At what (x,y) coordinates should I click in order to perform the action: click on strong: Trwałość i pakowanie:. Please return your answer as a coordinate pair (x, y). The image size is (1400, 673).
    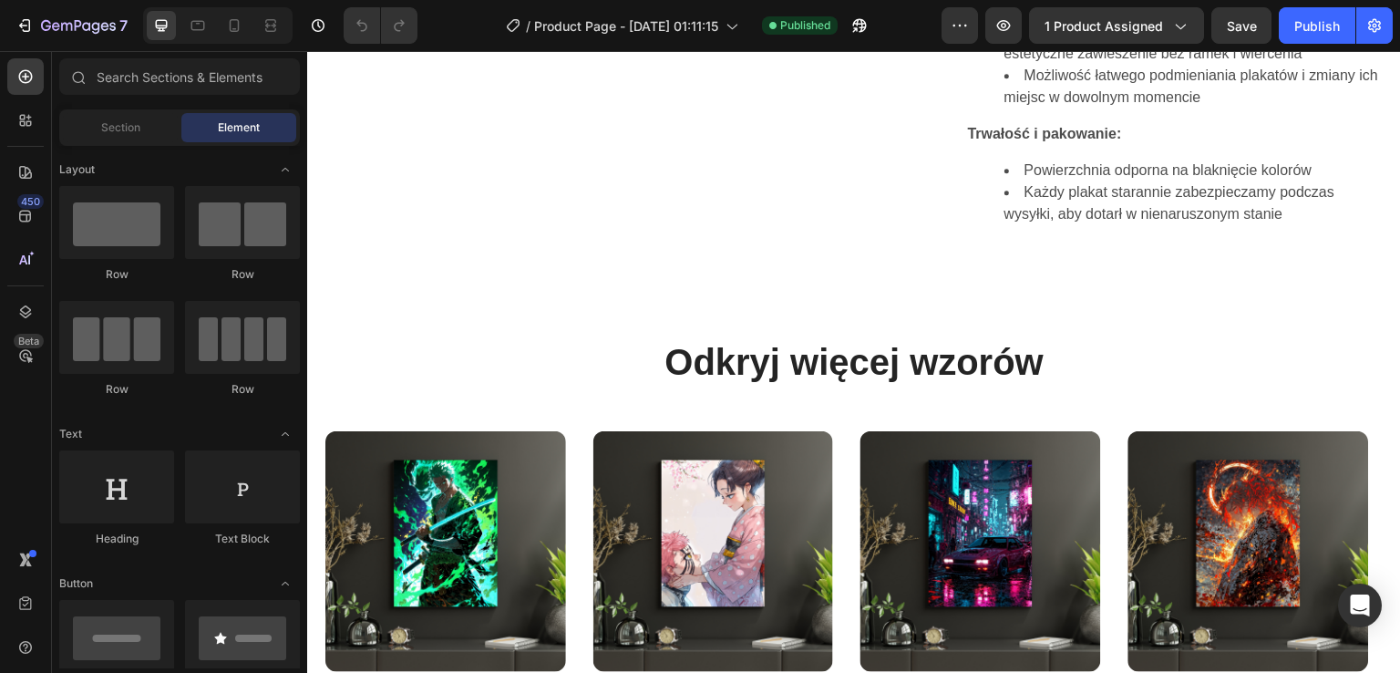
    Looking at the image, I should click on (738, 82).